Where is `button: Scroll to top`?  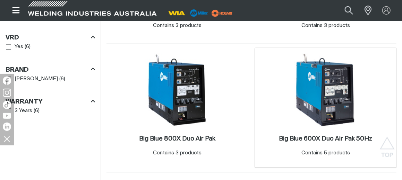 button: Scroll to top is located at coordinates (387, 145).